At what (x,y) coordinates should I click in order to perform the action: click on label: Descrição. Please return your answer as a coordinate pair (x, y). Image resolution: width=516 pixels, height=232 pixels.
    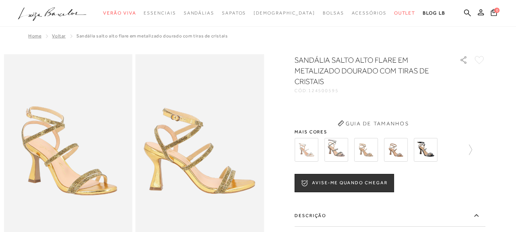
    Looking at the image, I should click on (390, 215).